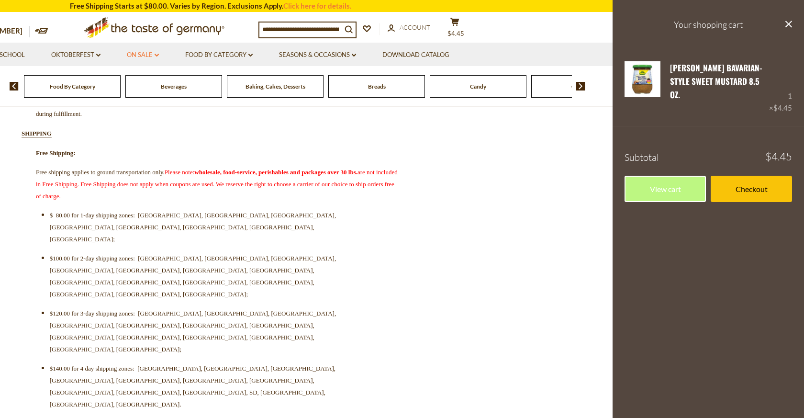 The image size is (804, 418). I want to click on span: for orders with perishable products that arrive late or have no Route transport insurance. Please..., so click(213, 95).